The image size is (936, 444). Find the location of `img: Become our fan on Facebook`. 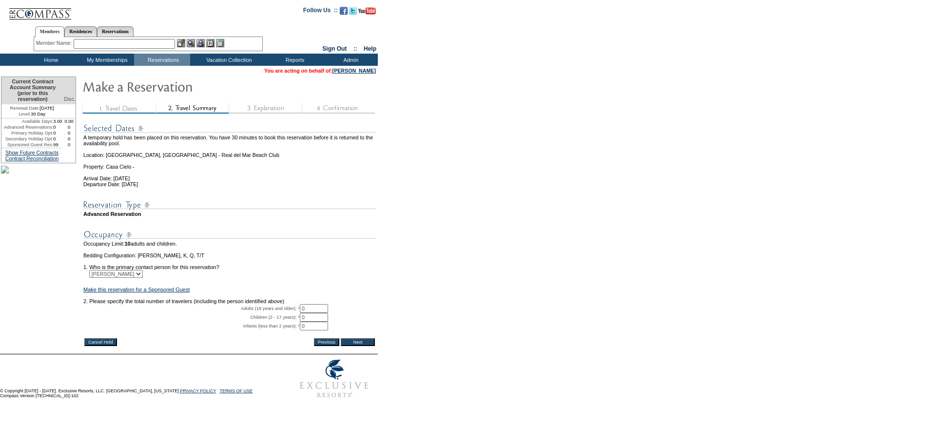

img: Become our fan on Facebook is located at coordinates (344, 11).